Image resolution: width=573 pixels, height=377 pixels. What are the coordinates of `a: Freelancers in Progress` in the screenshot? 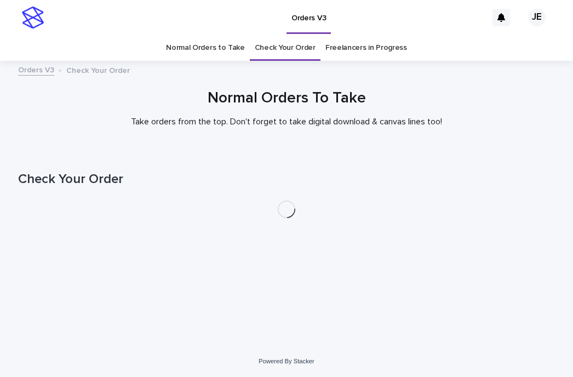 It's located at (366, 48).